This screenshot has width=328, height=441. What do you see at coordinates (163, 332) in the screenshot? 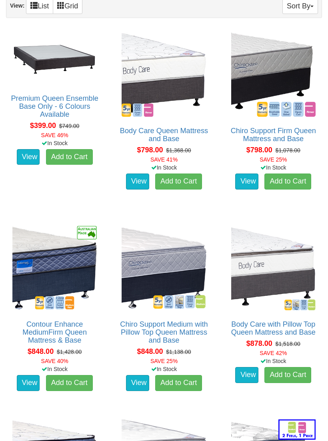
I see `a: Chiro Support Medium with Pillow Top Queen Mattress and Base` at bounding box center [163, 332].